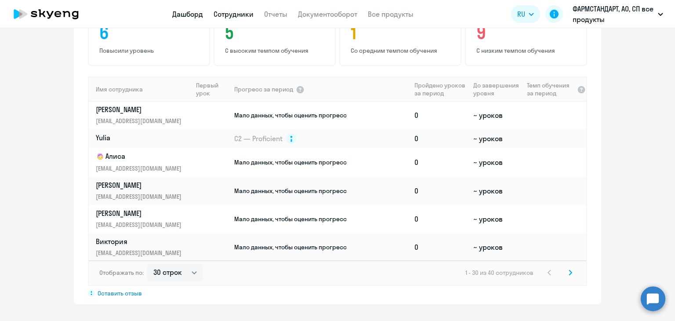 This screenshot has width=675, height=321. What do you see at coordinates (120, 293) in the screenshot?
I see `span: Оставить отзыв` at bounding box center [120, 293].